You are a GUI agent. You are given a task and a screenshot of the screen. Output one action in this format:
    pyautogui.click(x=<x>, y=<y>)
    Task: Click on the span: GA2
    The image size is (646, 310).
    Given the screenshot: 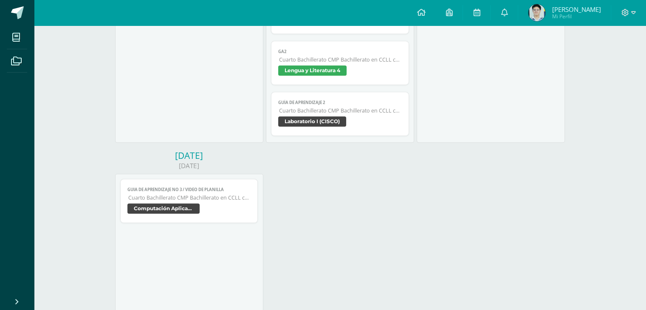 What is the action you would take?
    pyautogui.click(x=340, y=51)
    